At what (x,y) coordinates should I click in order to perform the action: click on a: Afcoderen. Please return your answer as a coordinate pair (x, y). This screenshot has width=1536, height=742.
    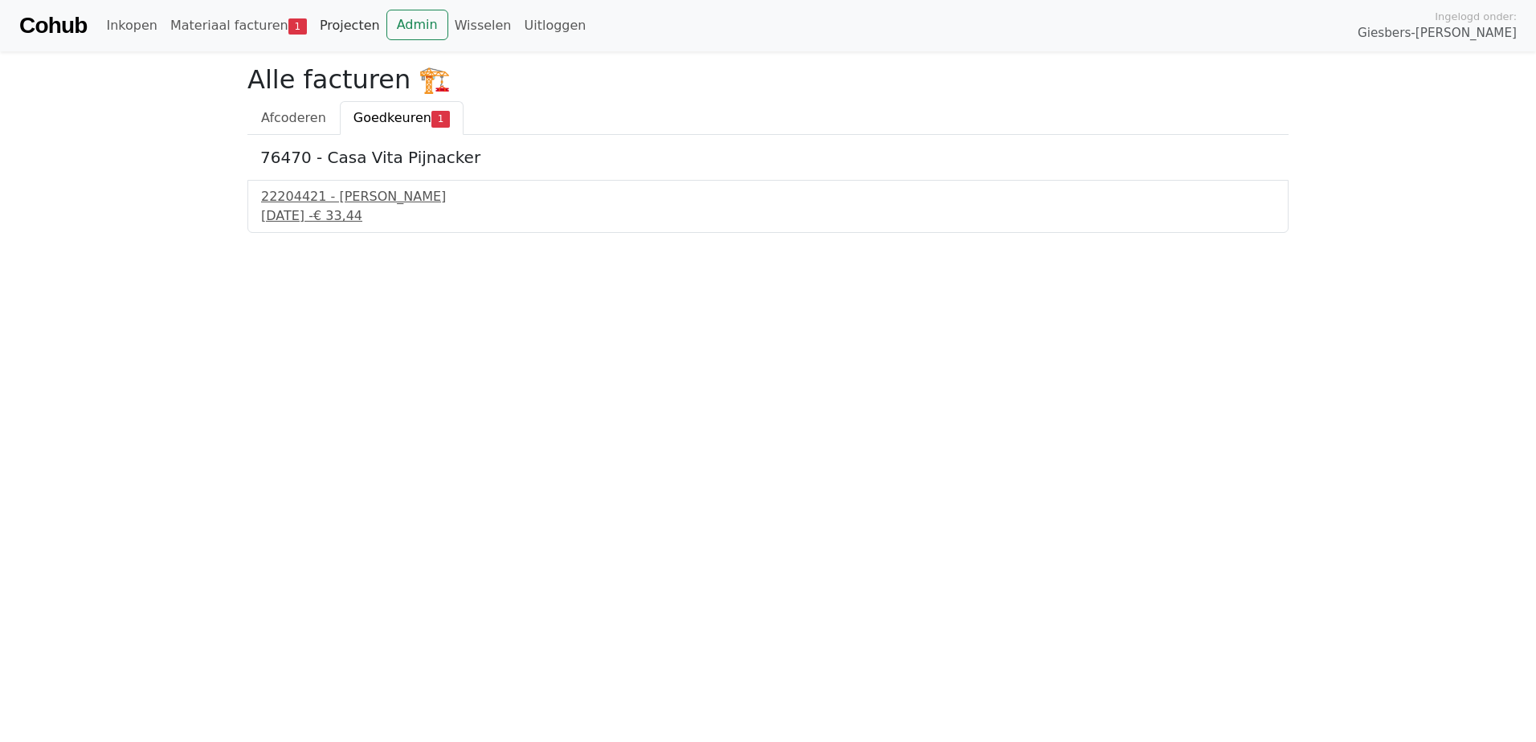
    Looking at the image, I should click on (293, 118).